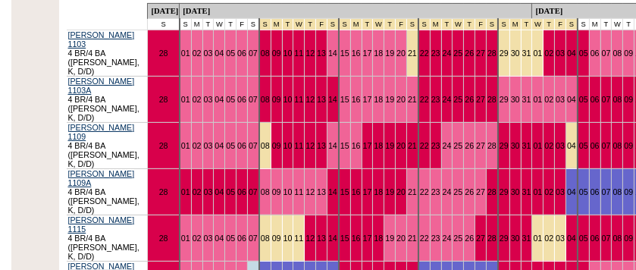 The width and height of the screenshot is (636, 270). Describe the element at coordinates (537, 237) in the screenshot. I see `td: 01` at that location.